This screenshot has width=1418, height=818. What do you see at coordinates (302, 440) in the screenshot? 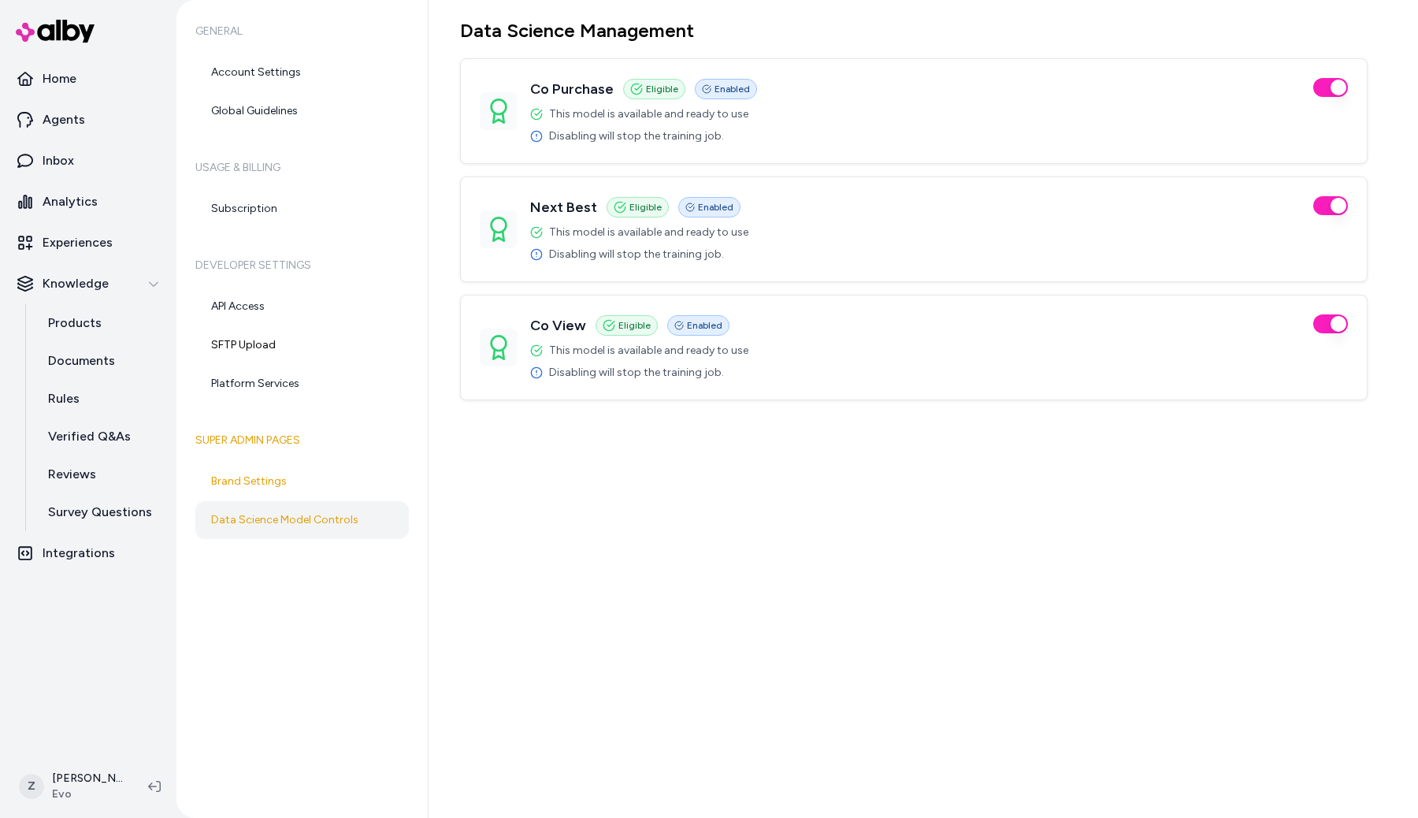
I see `h6: Super Admin Pages` at bounding box center [302, 440].